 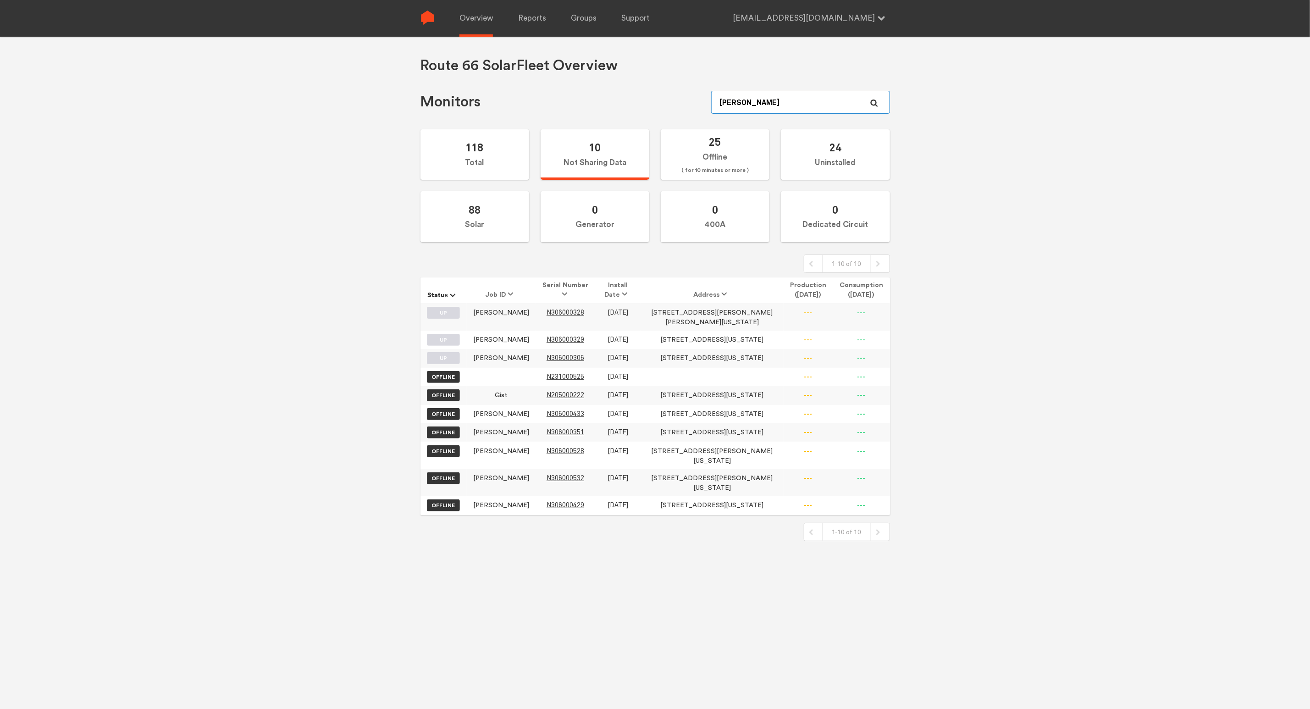 What do you see at coordinates (565, 339) in the screenshot?
I see `a: N306000329` at bounding box center [565, 339].